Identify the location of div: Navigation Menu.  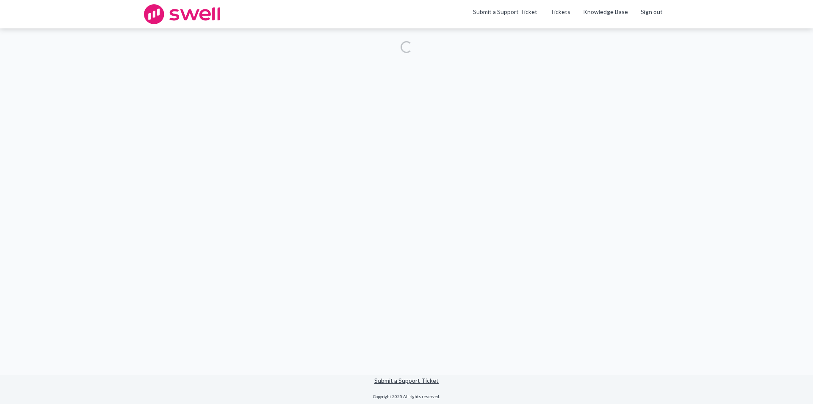
(607, 14).